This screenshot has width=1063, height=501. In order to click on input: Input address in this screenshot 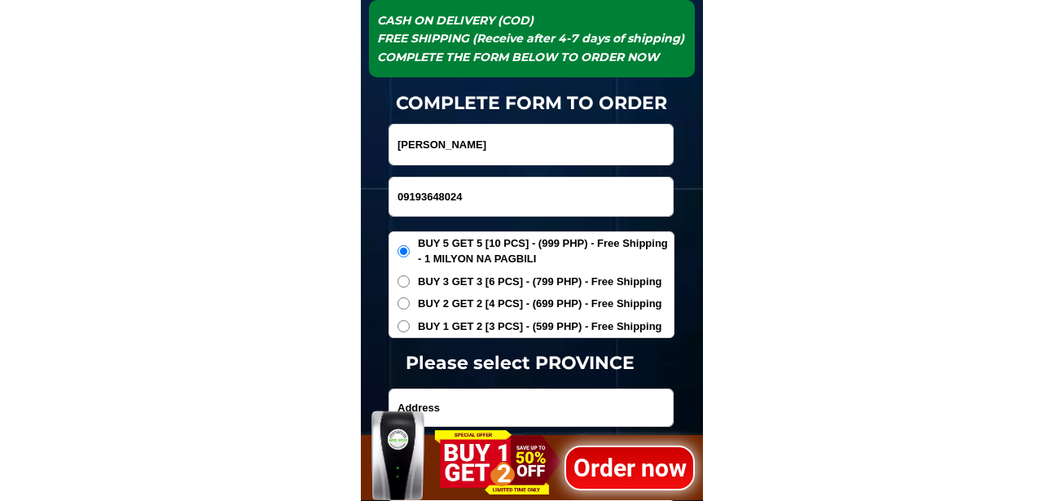, I will do `click(531, 407)`.